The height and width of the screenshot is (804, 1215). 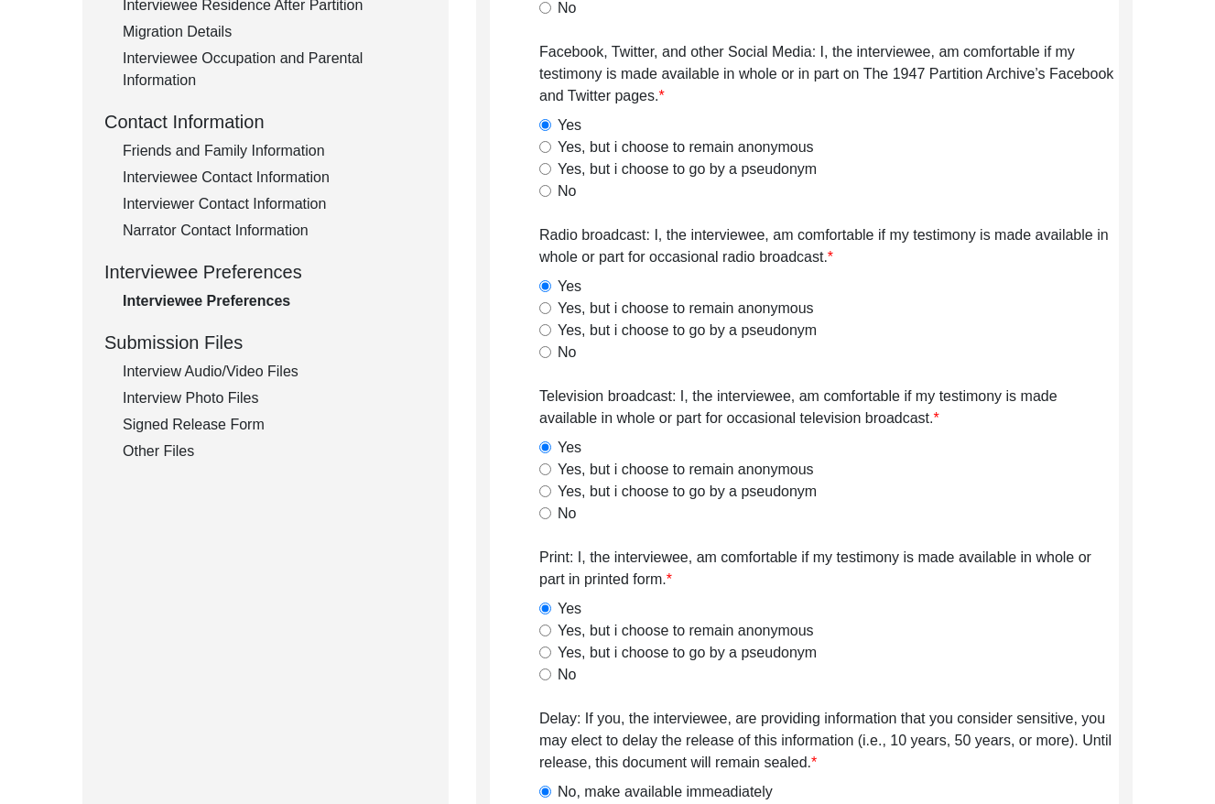 I want to click on div: Interviewer Contact Information, so click(x=275, y=204).